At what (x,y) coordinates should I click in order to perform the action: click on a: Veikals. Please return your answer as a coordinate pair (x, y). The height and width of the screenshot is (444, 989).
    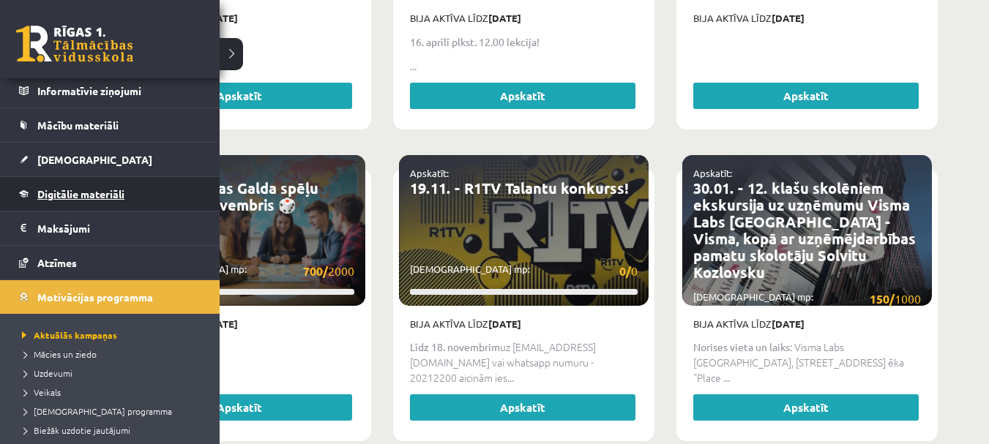
    Looking at the image, I should click on (111, 392).